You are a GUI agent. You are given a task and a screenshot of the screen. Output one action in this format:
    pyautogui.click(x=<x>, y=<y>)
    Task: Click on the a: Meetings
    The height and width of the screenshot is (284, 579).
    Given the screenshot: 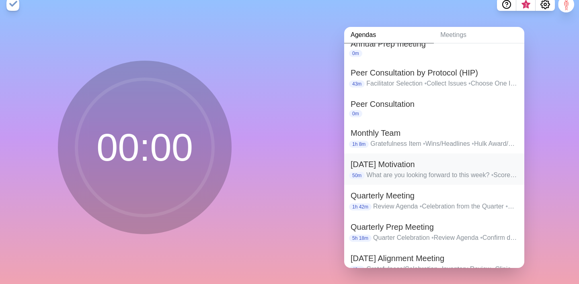 What is the action you would take?
    pyautogui.click(x=479, y=35)
    